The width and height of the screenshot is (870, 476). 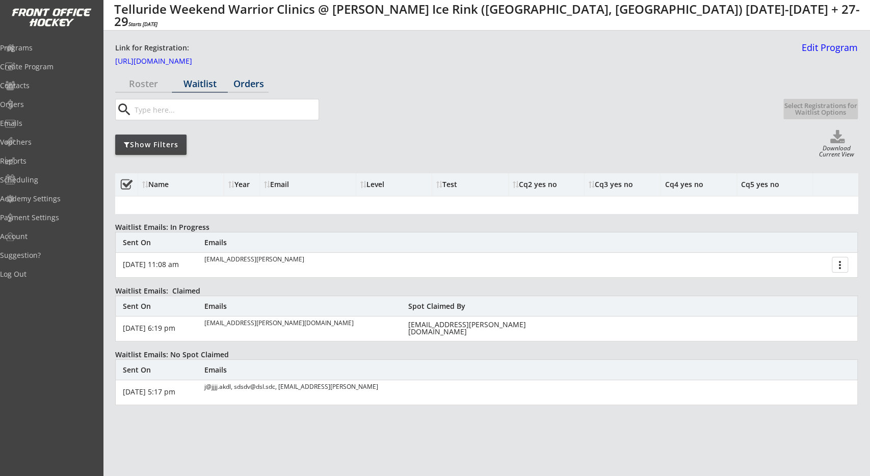 What do you see at coordinates (124, 110) in the screenshot?
I see `button: search` at bounding box center [124, 110].